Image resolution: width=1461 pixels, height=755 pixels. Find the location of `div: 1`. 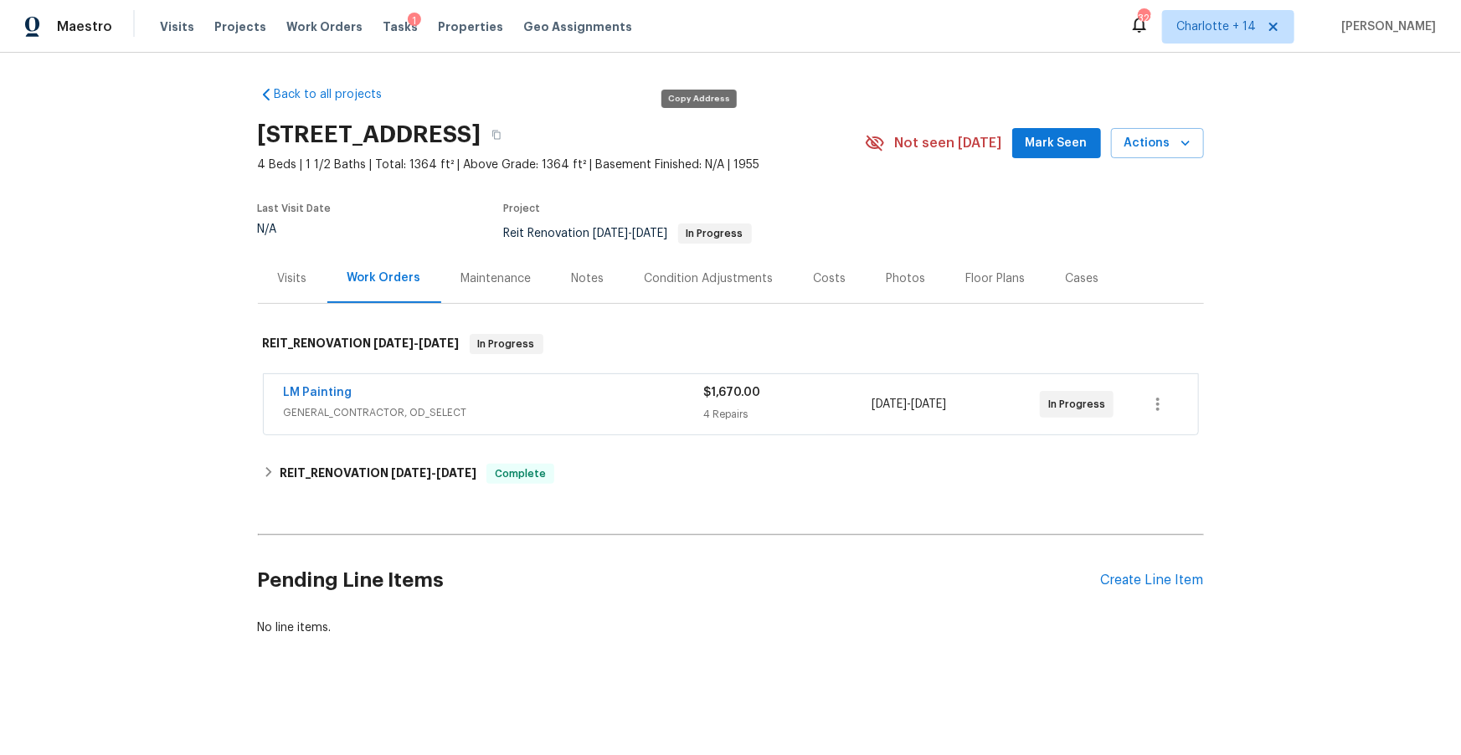

div: 1 is located at coordinates (414, 21).